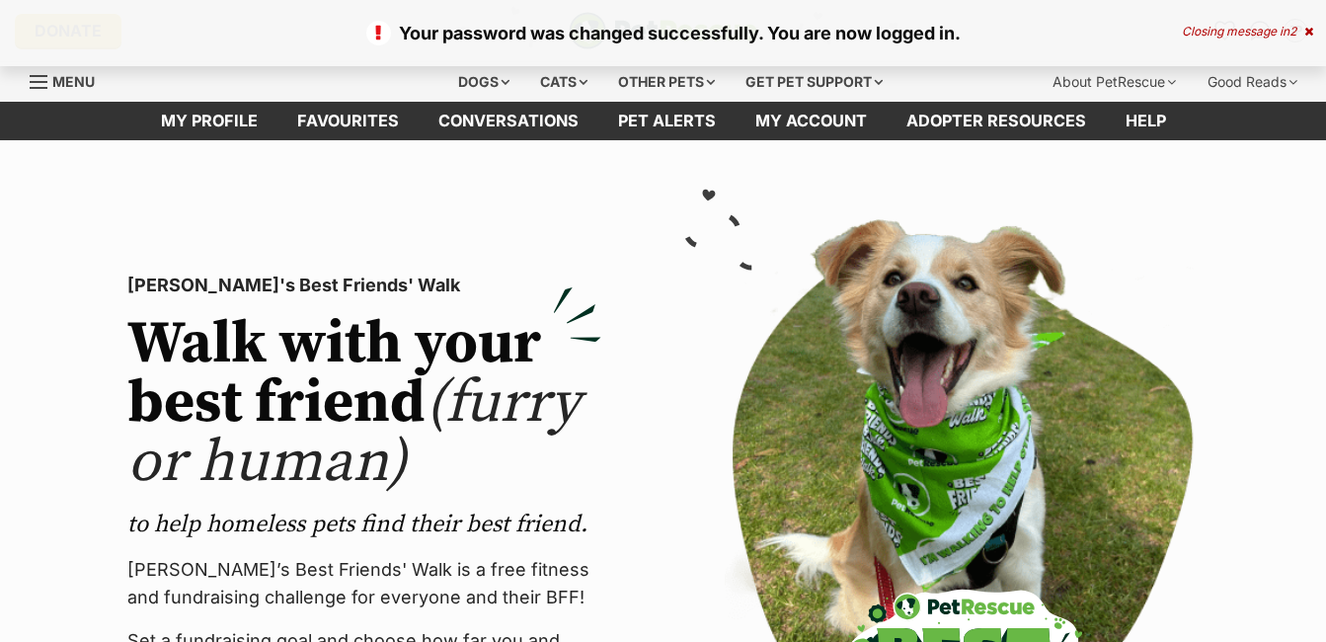  What do you see at coordinates (354, 433) in the screenshot?
I see `span: (furry or human)` at bounding box center [354, 433].